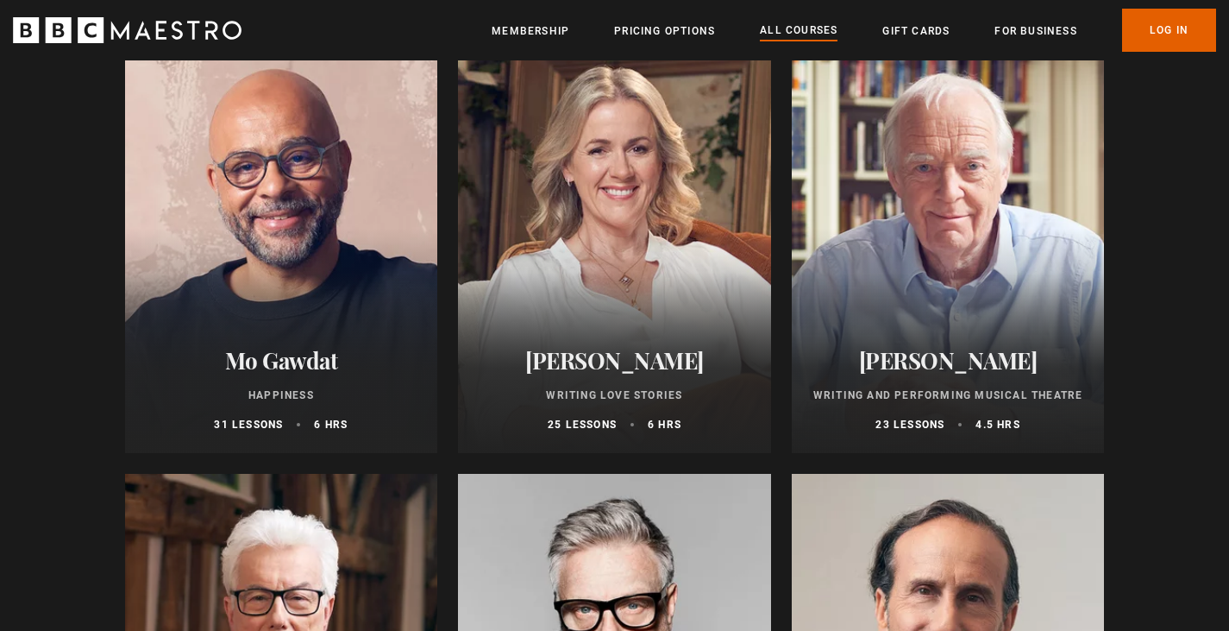 This screenshot has width=1229, height=631. Describe the element at coordinates (916, 31) in the screenshot. I see `a: Gift Cards` at that location.